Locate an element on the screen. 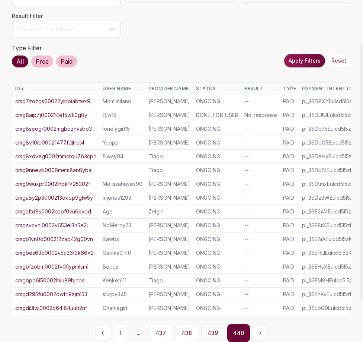 The image size is (363, 342). a: cmgd295fu0002dwfri9zjm153 is located at coordinates (51, 294).